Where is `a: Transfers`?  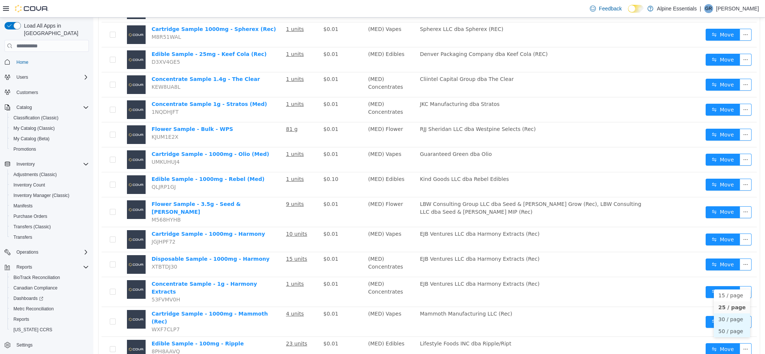
a: Transfers is located at coordinates (23, 237).